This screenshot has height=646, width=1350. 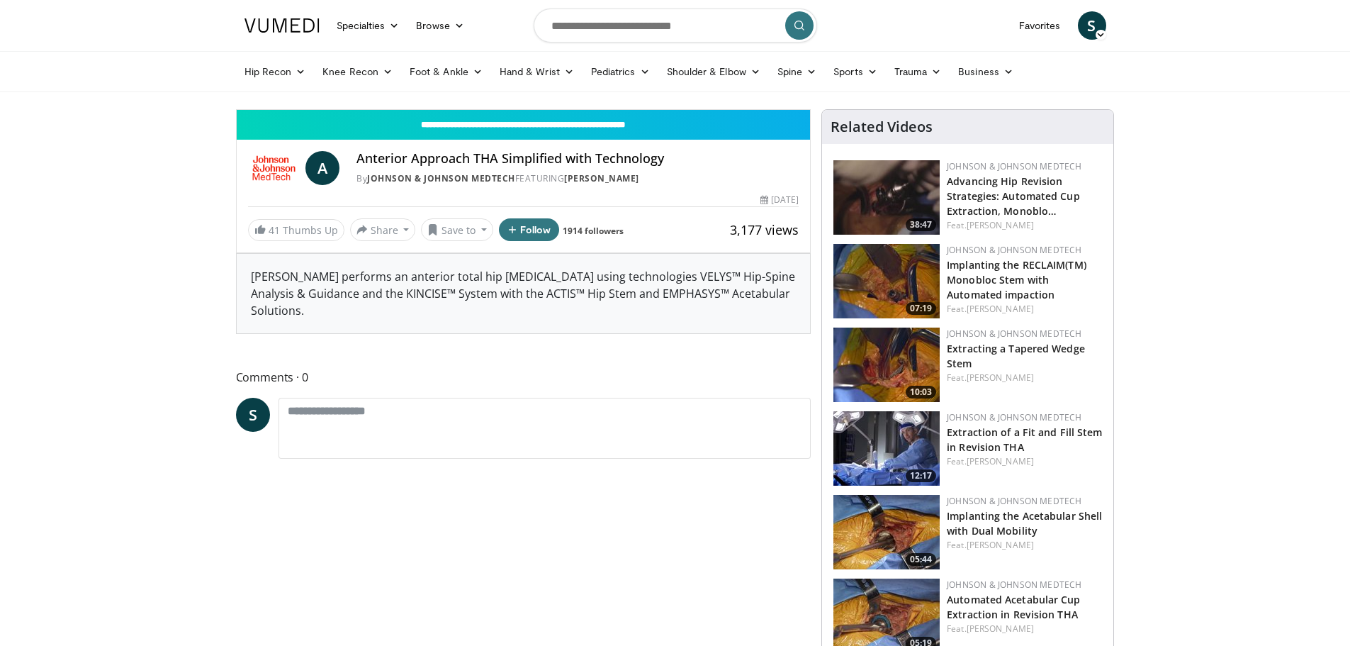 What do you see at coordinates (887, 281) in the screenshot?
I see `img: ffc33e66-92ed-4f11-95c4-0a160745ec3c.150x105_q85_crop-smart_upscale.jpg` at bounding box center [887, 281].